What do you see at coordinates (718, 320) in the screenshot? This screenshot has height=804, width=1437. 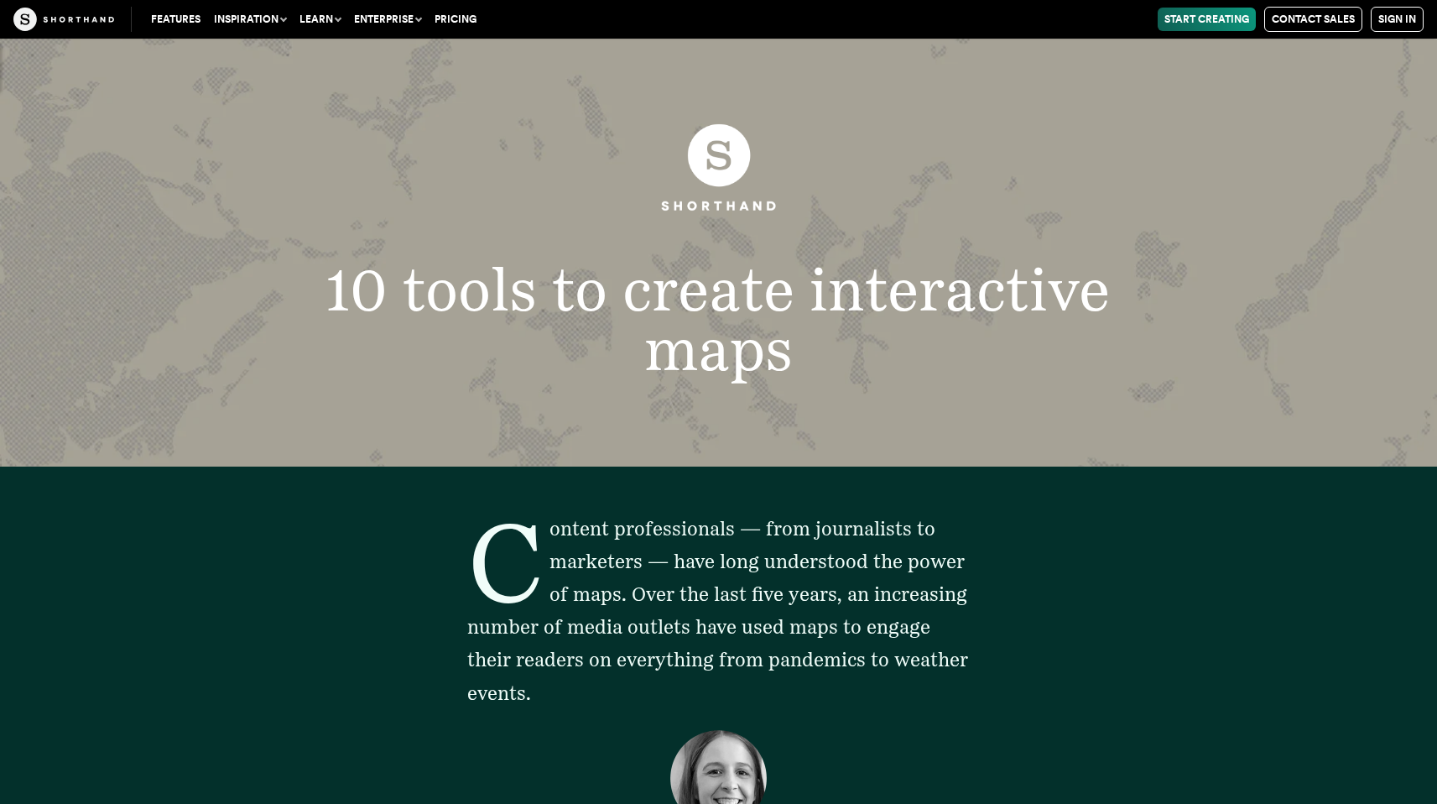 I see `h1: 10 tools to create interactive maps` at bounding box center [718, 320].